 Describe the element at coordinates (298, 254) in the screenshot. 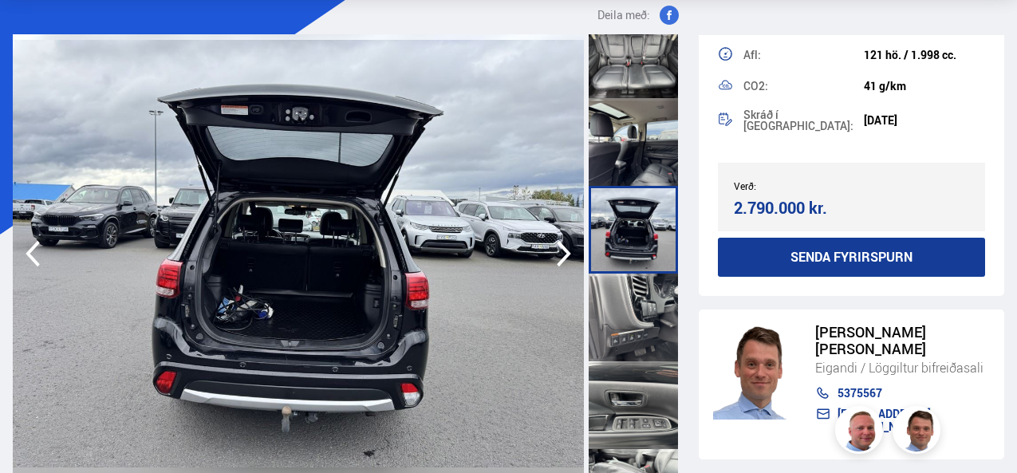

I see `img: 3541811.jpeg` at that location.